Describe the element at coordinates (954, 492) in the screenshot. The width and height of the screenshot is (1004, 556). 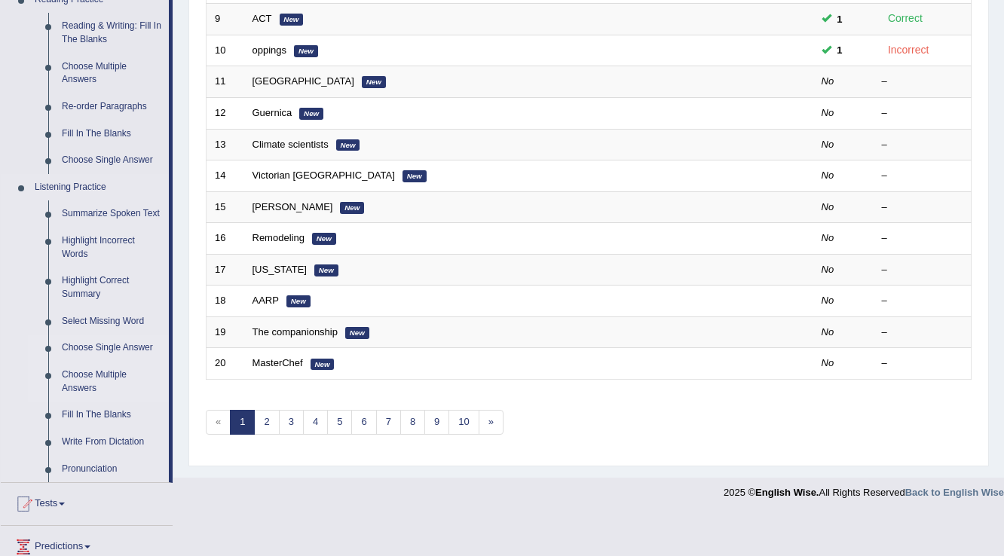
I see `a: Back to English Wise` at that location.